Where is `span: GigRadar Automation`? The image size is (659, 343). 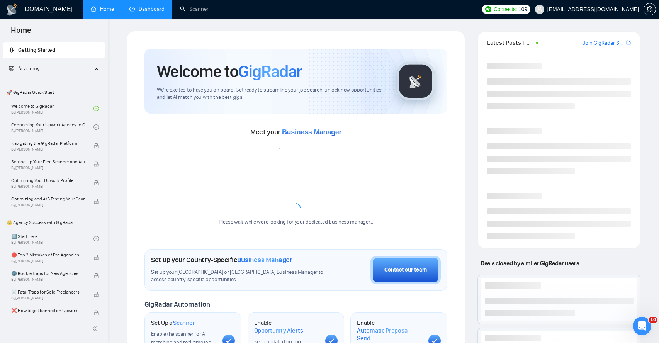 span: GigRadar Automation is located at coordinates (177, 304).